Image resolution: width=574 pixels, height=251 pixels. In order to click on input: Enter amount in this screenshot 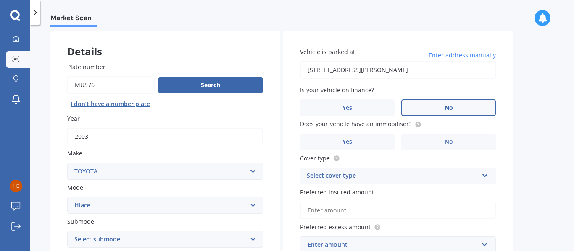, I will do `click(398, 211)`.